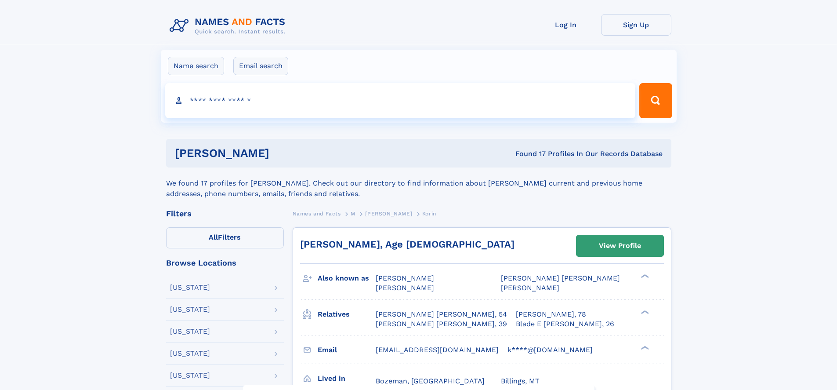 This screenshot has width=837, height=390. What do you see at coordinates (196, 66) in the screenshot?
I see `label: Name search` at bounding box center [196, 66].